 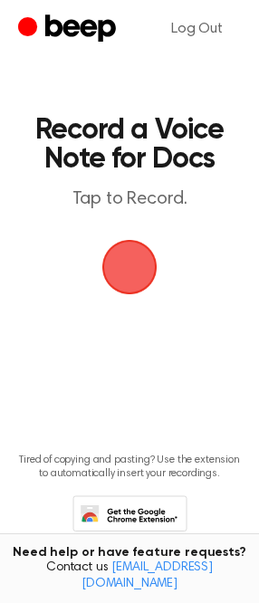 I want to click on p: Tired of copying and pasting? Use the extension to automatically insert your recordings., so click(x=129, y=467).